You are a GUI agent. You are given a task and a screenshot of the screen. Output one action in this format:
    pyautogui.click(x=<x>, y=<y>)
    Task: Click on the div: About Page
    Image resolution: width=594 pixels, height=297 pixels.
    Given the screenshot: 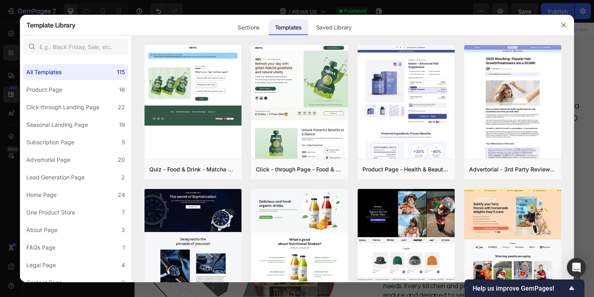 What is the action you would take?
    pyautogui.click(x=42, y=230)
    